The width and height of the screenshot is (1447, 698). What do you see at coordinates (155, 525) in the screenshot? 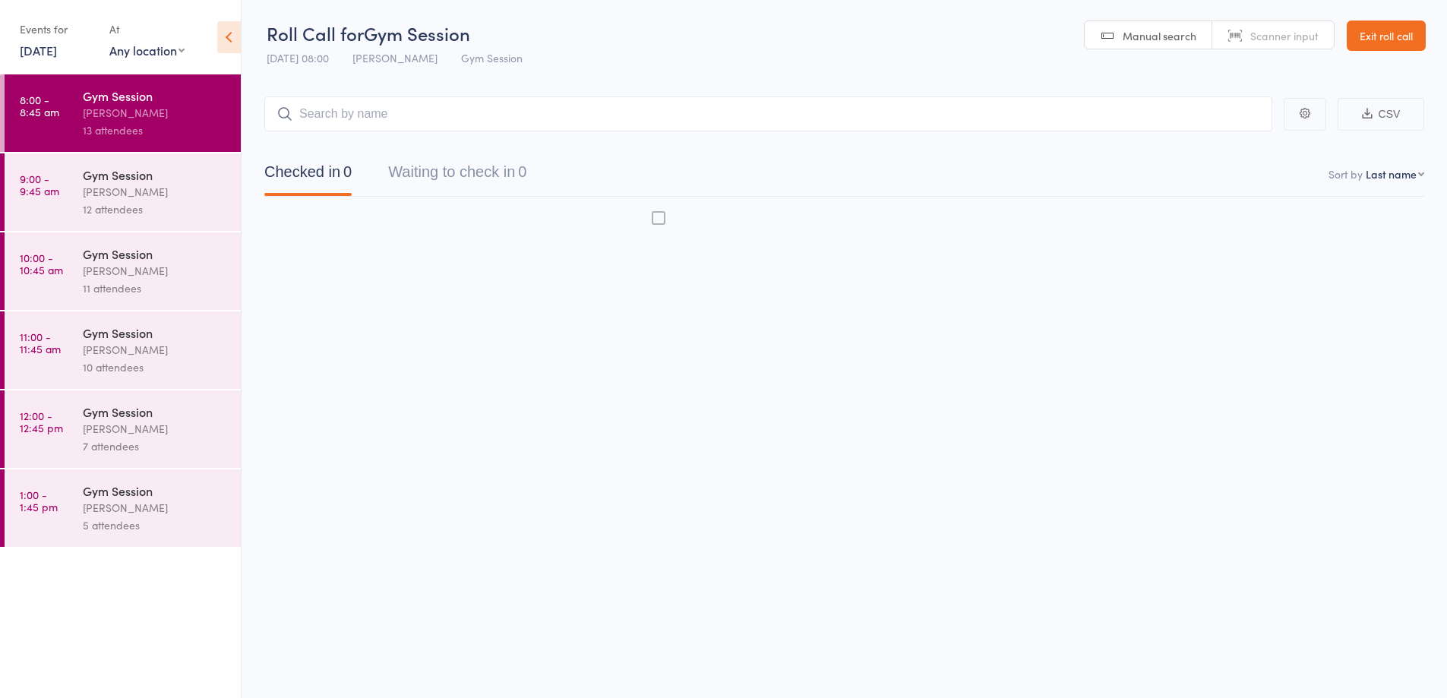
I see `div: 5 attendees` at bounding box center [155, 525].